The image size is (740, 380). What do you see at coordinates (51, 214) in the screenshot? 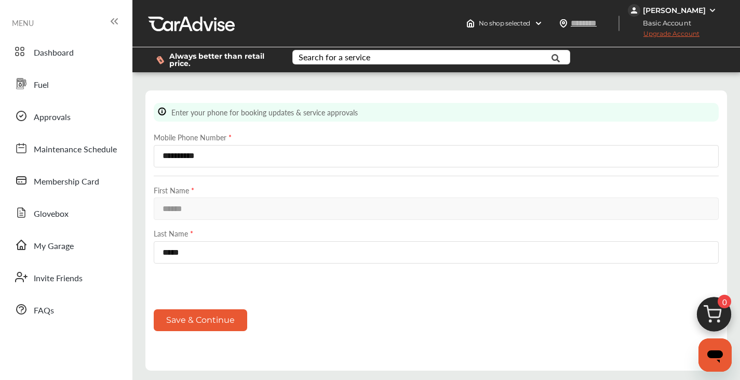
I see `span: Glovebox` at bounding box center [51, 214].